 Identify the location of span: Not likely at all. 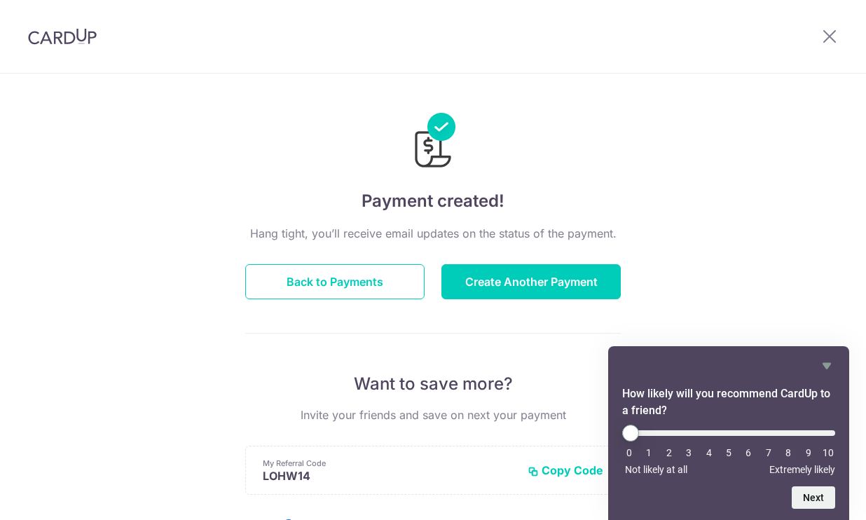
(656, 469).